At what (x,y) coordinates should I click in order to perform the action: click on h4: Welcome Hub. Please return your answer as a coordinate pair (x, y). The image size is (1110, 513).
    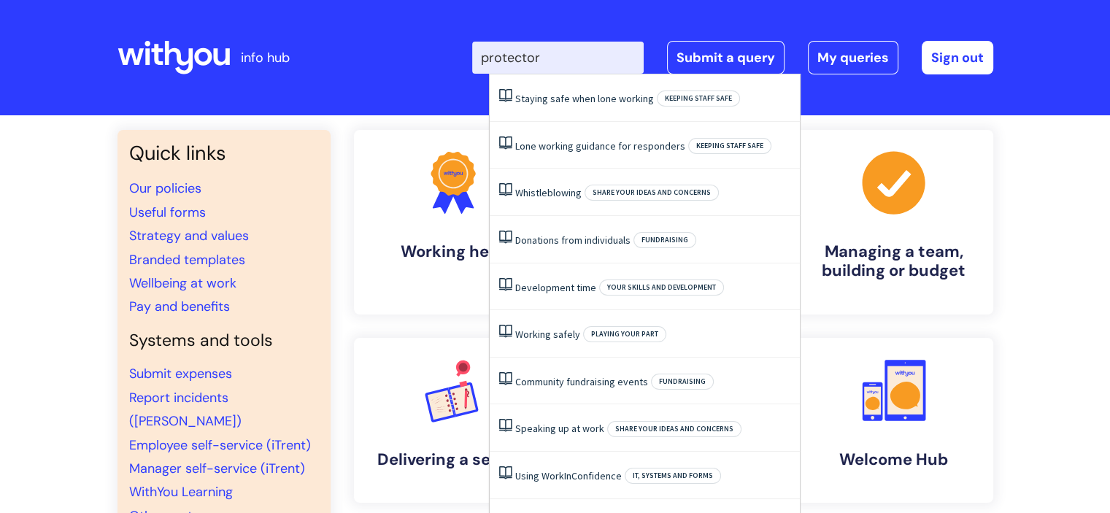
    Looking at the image, I should click on (894, 460).